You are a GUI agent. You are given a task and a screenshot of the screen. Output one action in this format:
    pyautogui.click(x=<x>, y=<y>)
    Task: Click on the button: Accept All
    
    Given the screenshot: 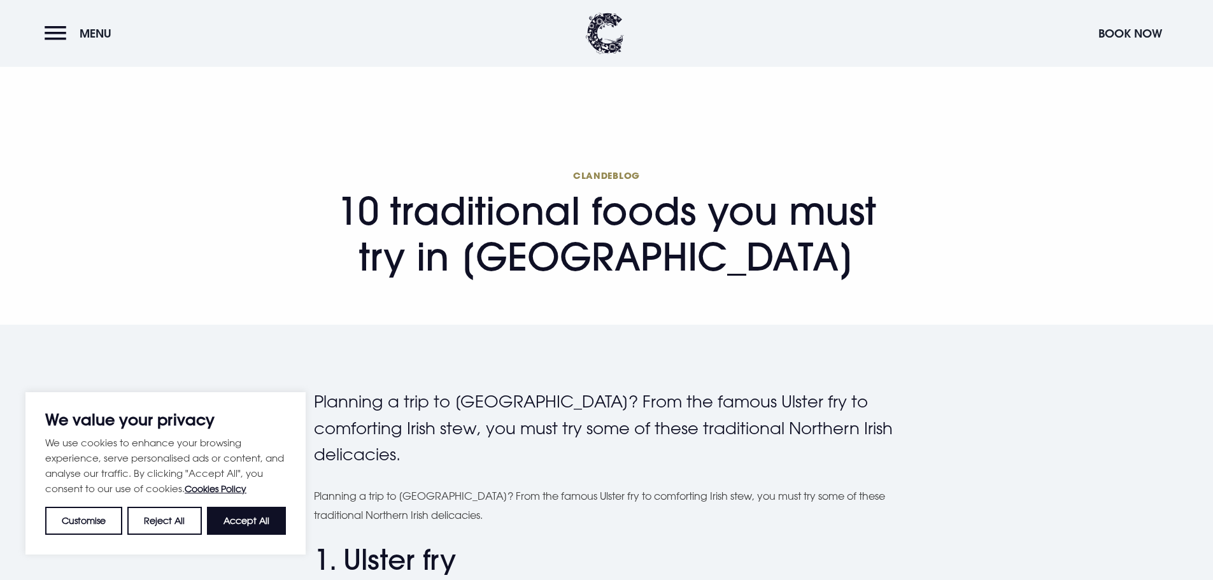 What is the action you would take?
    pyautogui.click(x=246, y=521)
    